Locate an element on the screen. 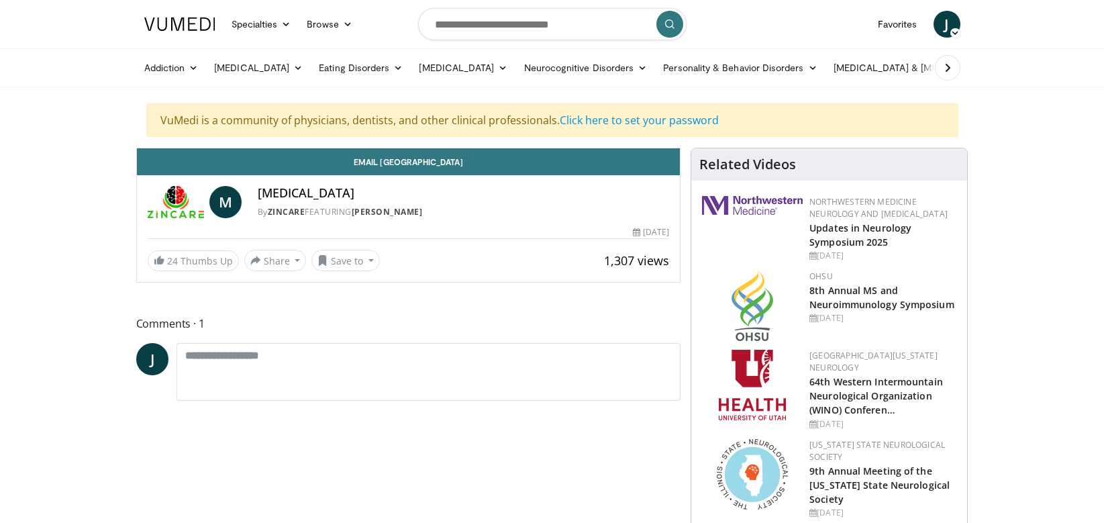 The width and height of the screenshot is (1104, 523). img: 2a462fb6-9365-492a-ac79-3166a6f924d8.png.150x105_q85_autocrop_double_scale_upscale_version-0.2.jpg is located at coordinates (752, 205).